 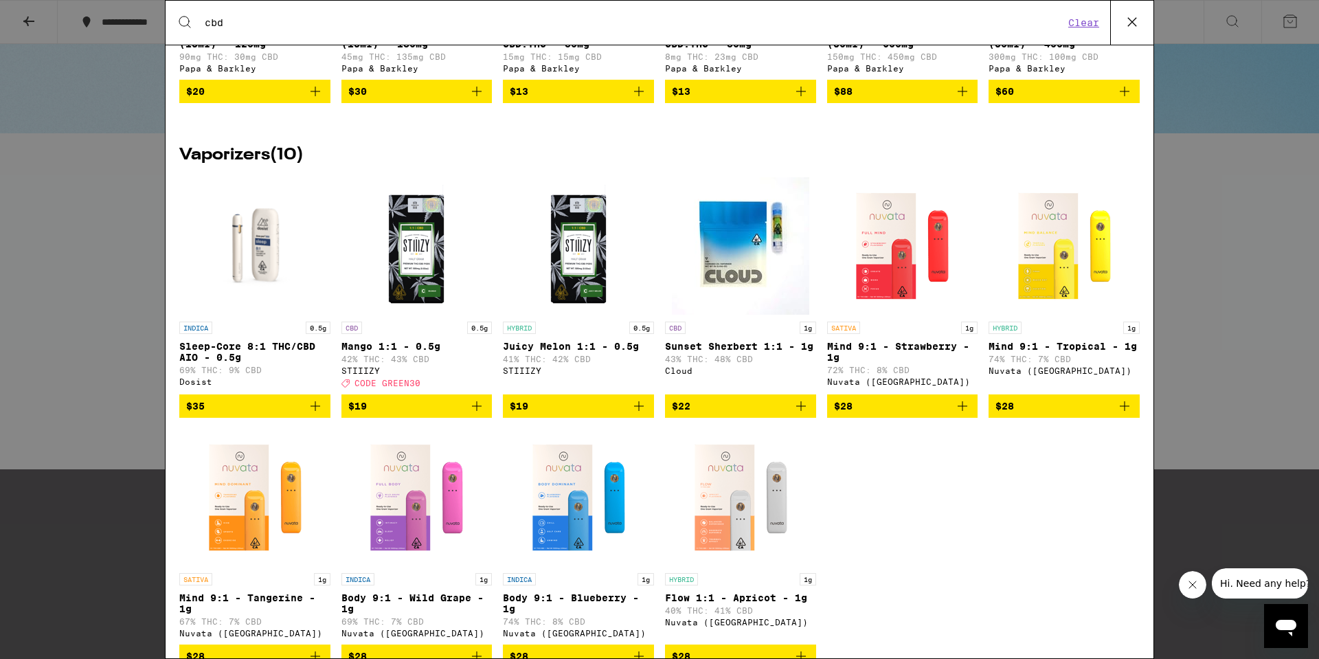 I want to click on input: Search for products & categories, so click(x=634, y=23).